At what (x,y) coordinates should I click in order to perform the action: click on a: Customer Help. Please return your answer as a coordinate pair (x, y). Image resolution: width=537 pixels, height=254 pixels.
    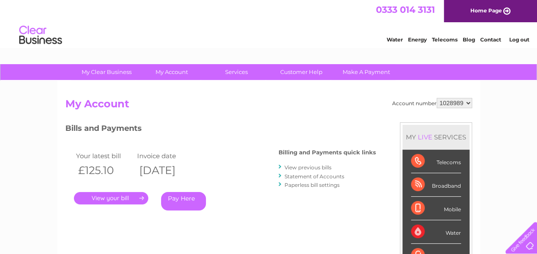
    Looking at the image, I should click on (301, 72).